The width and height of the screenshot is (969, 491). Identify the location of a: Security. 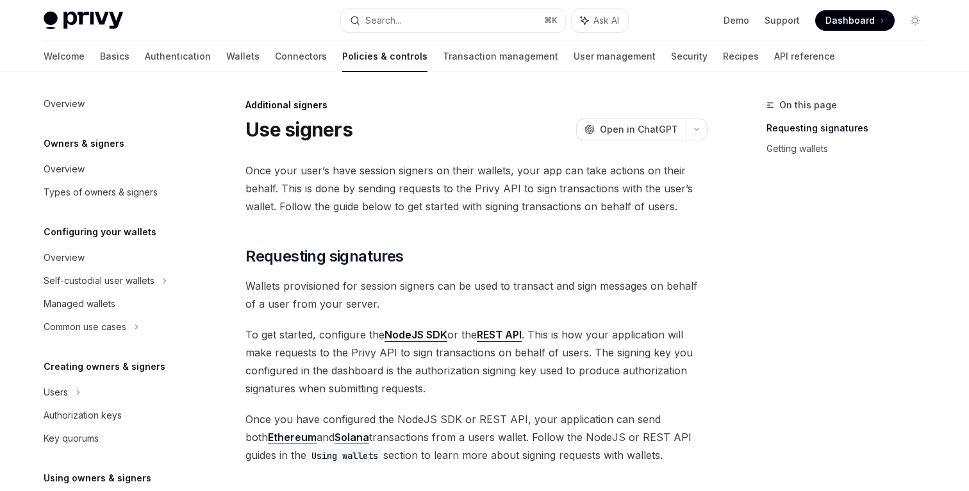
(689, 56).